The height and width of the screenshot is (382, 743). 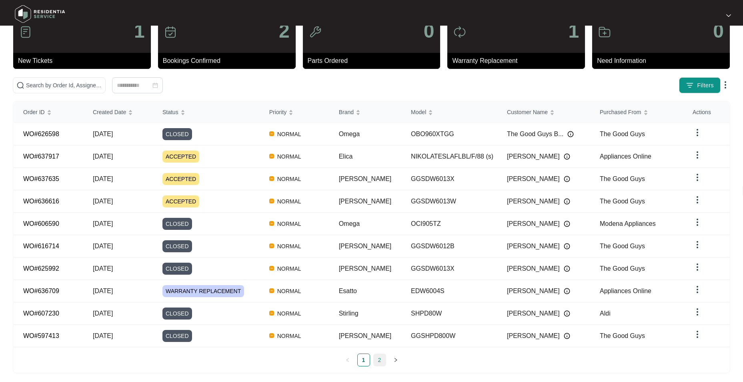 What do you see at coordinates (346, 112) in the screenshot?
I see `span: Brand` at bounding box center [346, 112].